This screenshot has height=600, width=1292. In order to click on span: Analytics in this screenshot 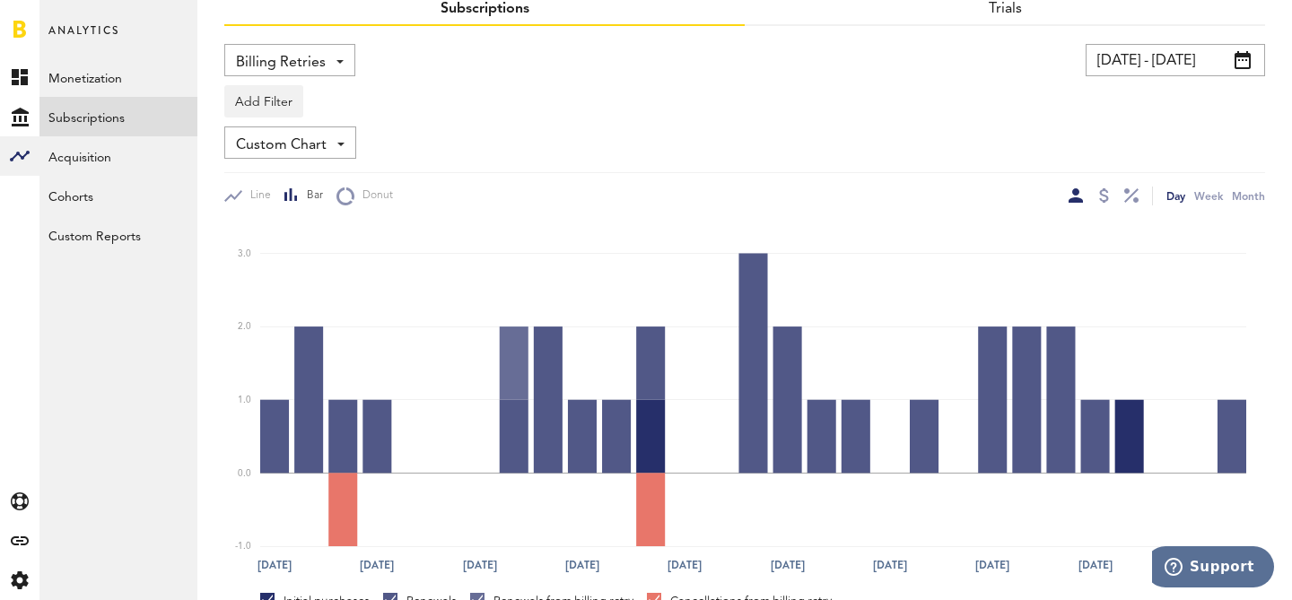, I will do `click(83, 39)`.